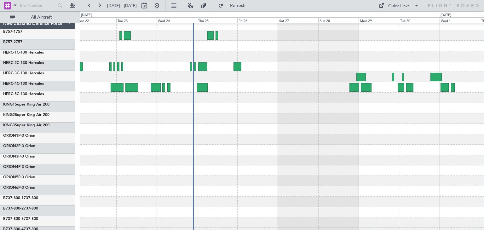  I want to click on div: Wed 1, so click(460, 20).